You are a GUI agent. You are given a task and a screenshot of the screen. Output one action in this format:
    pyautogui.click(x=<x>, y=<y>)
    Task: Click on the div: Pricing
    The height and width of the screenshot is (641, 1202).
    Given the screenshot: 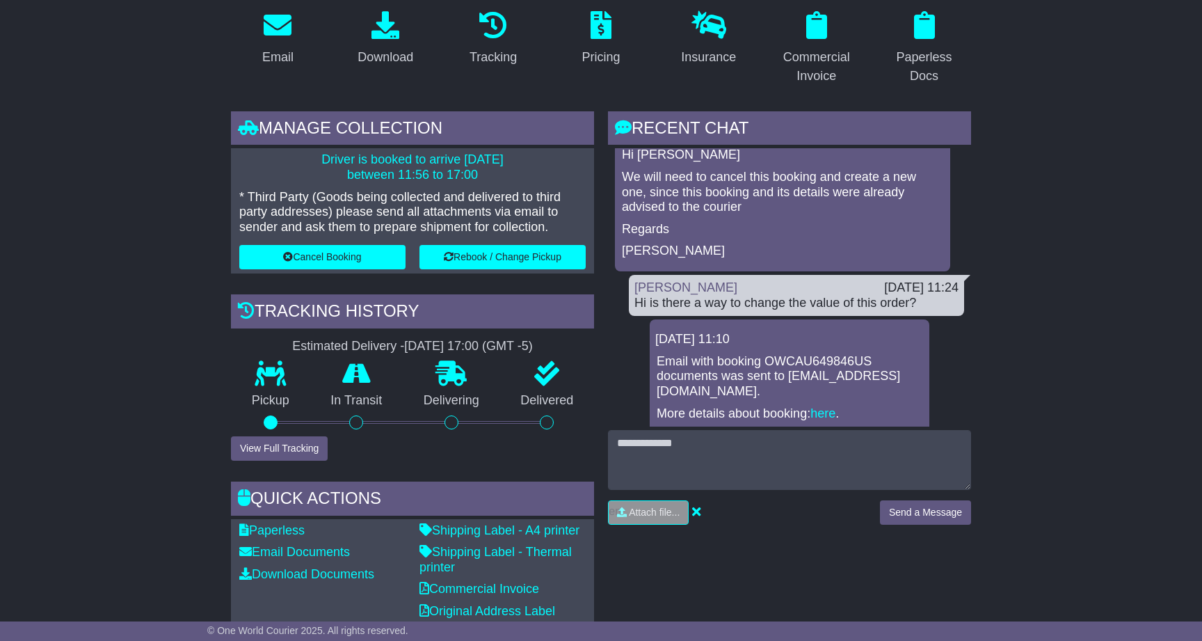 What is the action you would take?
    pyautogui.click(x=600, y=57)
    